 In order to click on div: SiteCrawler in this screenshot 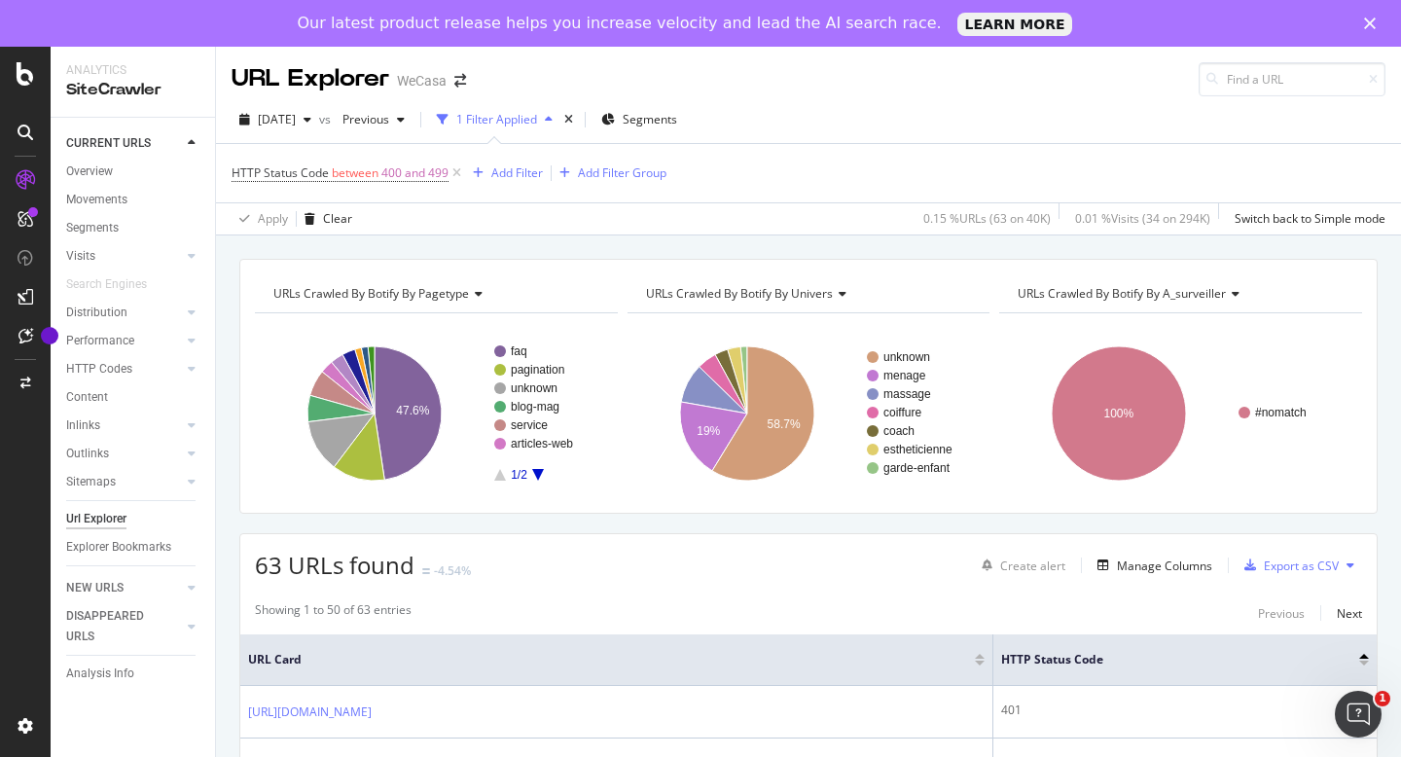, I will do `click(132, 90)`.